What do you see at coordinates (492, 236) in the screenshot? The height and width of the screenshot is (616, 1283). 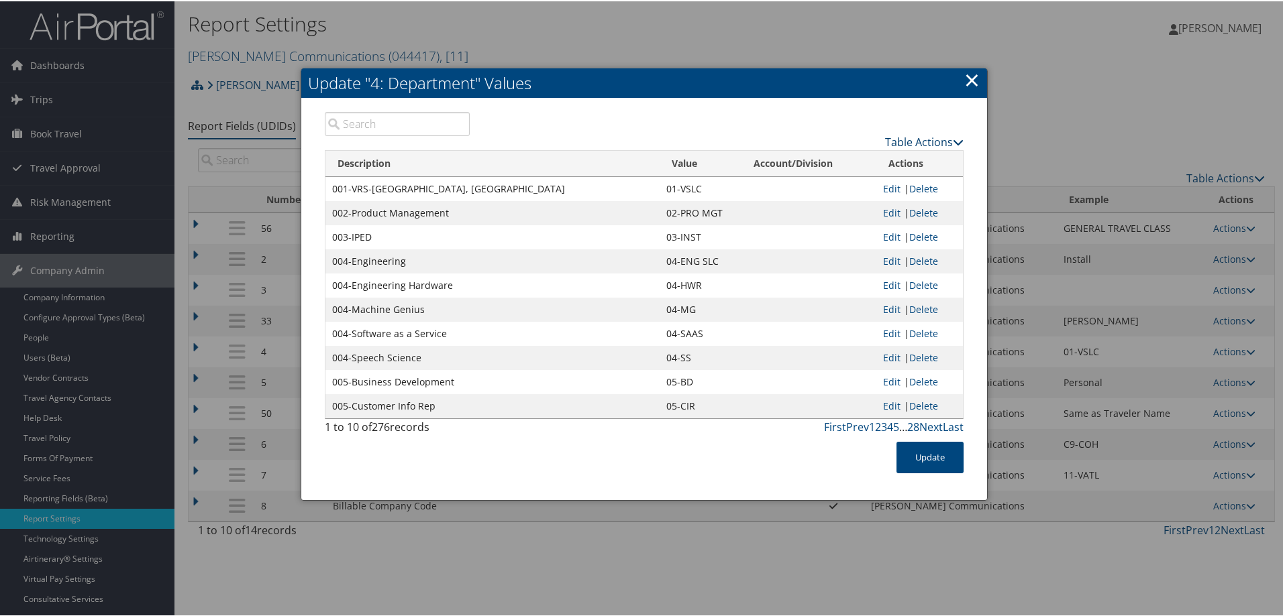 I see `td: 003-IPED` at bounding box center [492, 236].